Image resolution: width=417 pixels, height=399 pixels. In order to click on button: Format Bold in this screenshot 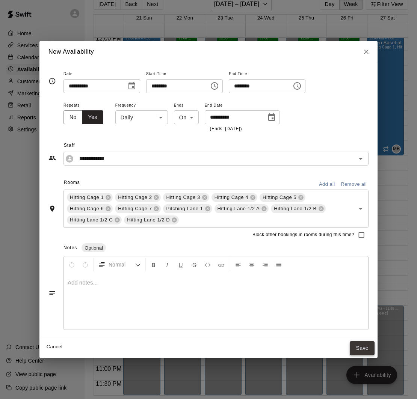, I will do `click(154, 265)`.